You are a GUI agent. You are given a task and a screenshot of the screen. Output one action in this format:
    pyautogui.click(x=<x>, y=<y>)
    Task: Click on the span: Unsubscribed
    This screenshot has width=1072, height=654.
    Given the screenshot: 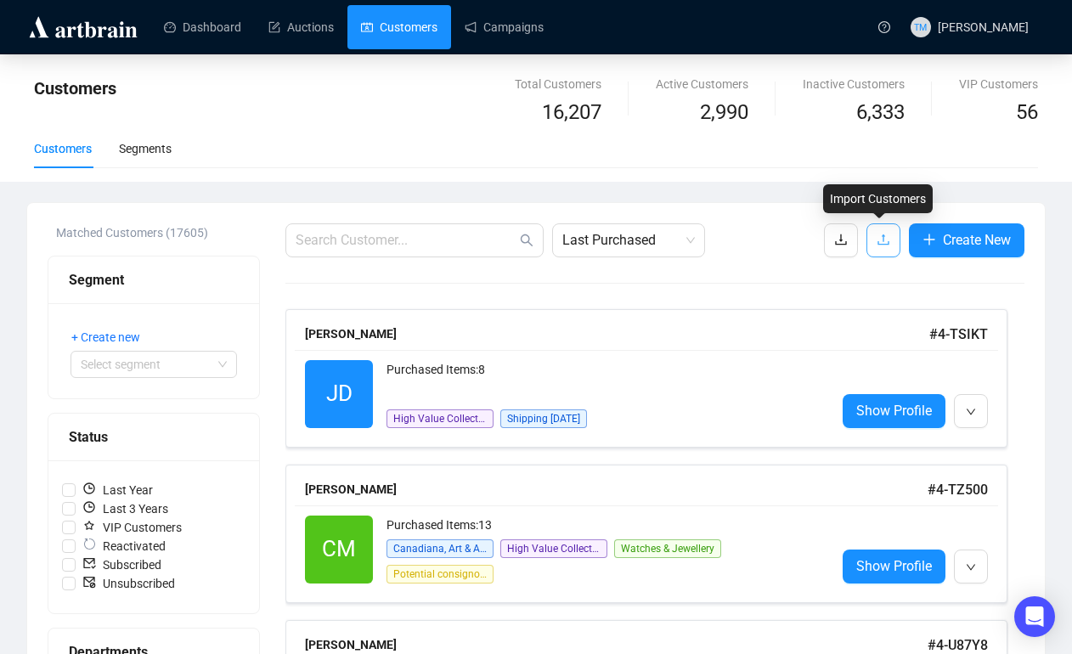 What is the action you would take?
    pyautogui.click(x=128, y=583)
    